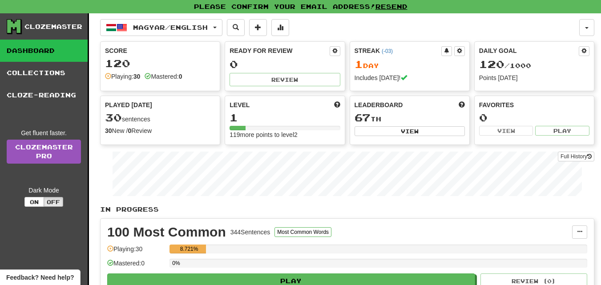 The image size is (601, 285). What do you see at coordinates (160, 51) in the screenshot?
I see `div: Score` at bounding box center [160, 51].